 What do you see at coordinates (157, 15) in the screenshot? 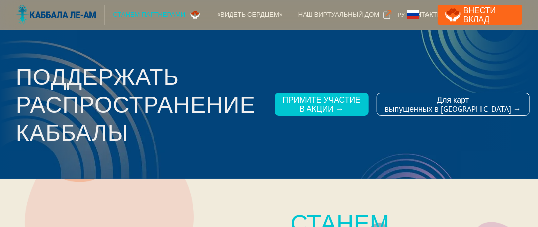
I see `a: Станем партнерами` at bounding box center [157, 15].